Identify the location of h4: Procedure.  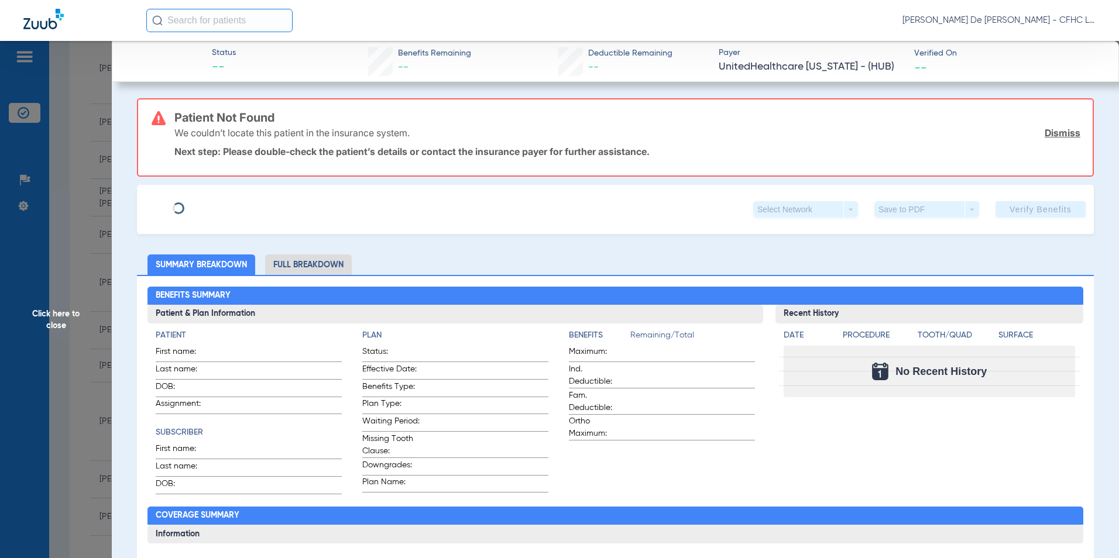
(878, 335).